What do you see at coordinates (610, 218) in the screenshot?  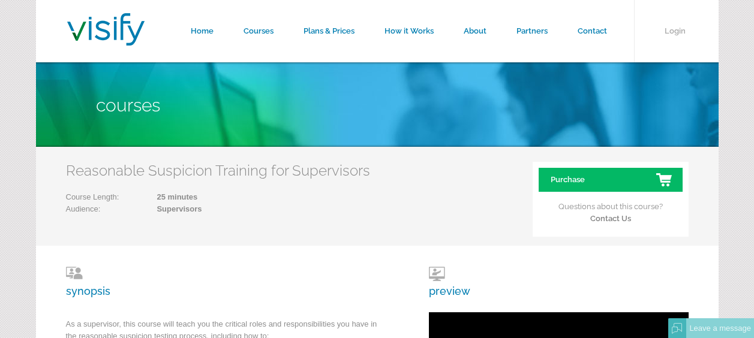 I see `a: Contact Us` at bounding box center [610, 218].